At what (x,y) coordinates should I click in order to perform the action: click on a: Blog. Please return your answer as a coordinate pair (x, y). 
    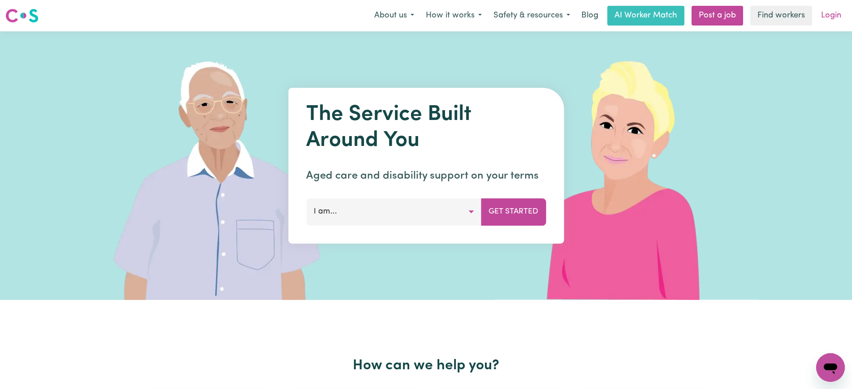
    Looking at the image, I should click on (590, 16).